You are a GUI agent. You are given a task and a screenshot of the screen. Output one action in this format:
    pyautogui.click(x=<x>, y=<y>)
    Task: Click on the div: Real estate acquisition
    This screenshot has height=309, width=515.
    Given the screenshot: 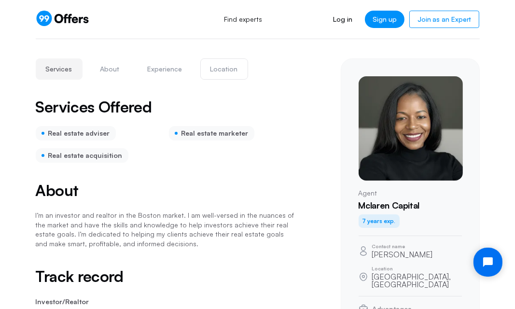 What is the action you would take?
    pyautogui.click(x=82, y=155)
    